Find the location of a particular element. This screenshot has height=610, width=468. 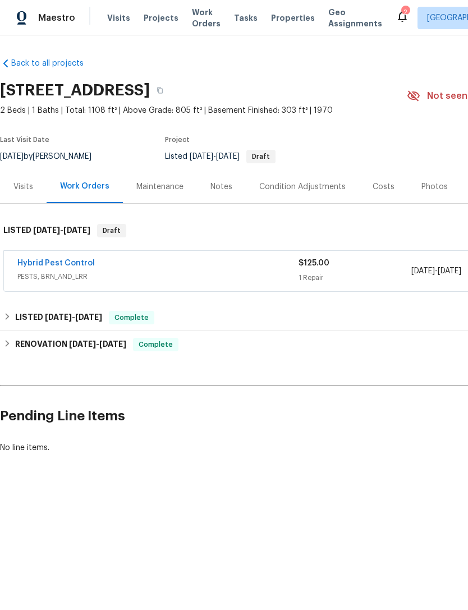

div: Visits is located at coordinates (23, 187).